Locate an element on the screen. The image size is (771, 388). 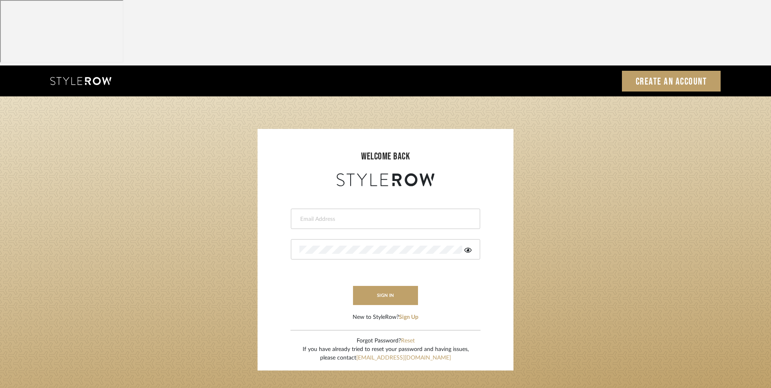
div: welcome back is located at coordinates (386, 156).